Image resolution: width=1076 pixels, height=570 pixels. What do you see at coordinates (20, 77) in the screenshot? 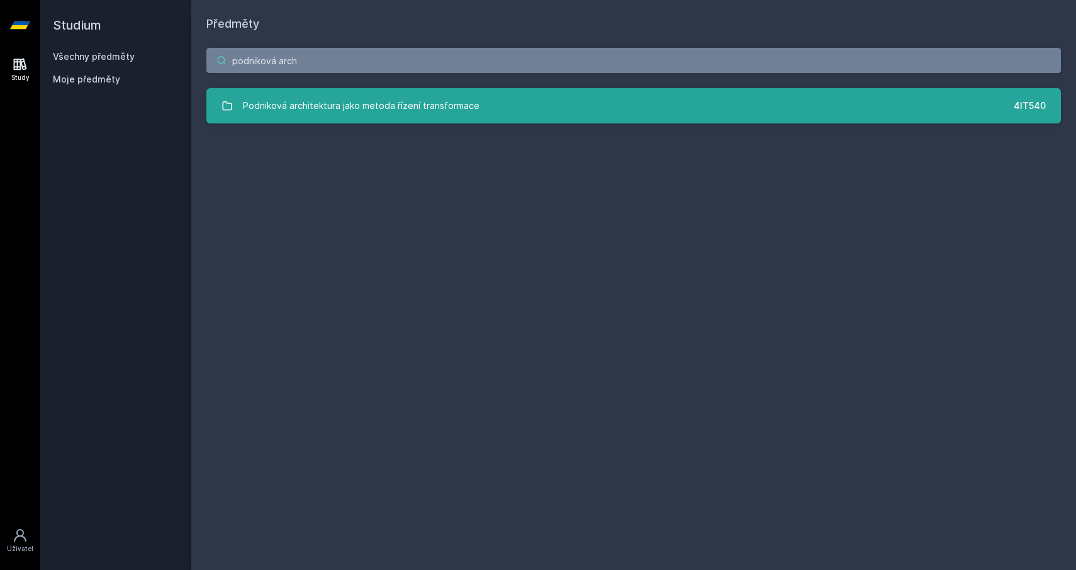
I see `div: Study` at bounding box center [20, 77].